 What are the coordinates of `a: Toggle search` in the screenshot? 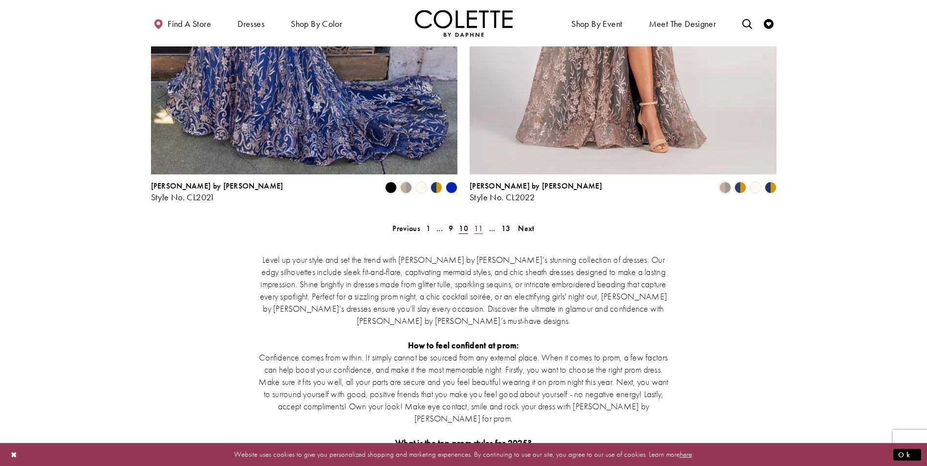 It's located at (747, 23).